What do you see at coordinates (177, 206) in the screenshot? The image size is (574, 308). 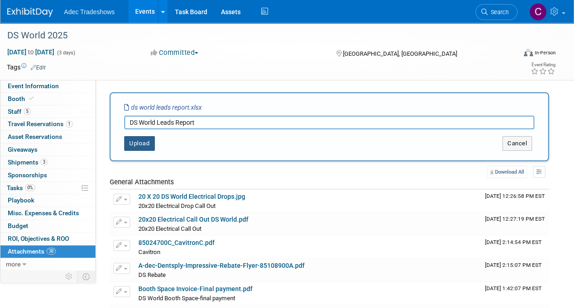 I see `span: 20x20 Electrical Drop Call Out` at bounding box center [177, 206].